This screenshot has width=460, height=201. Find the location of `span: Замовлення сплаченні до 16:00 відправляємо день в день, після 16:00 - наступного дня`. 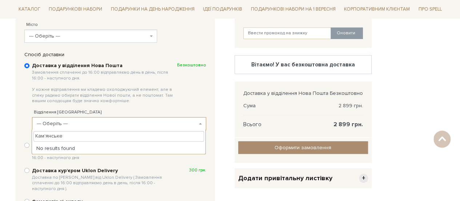

span: Замовлення сплаченні до 16:00 відправляємо день в день, після 16:00 - наступного дня is located at coordinates (104, 154).